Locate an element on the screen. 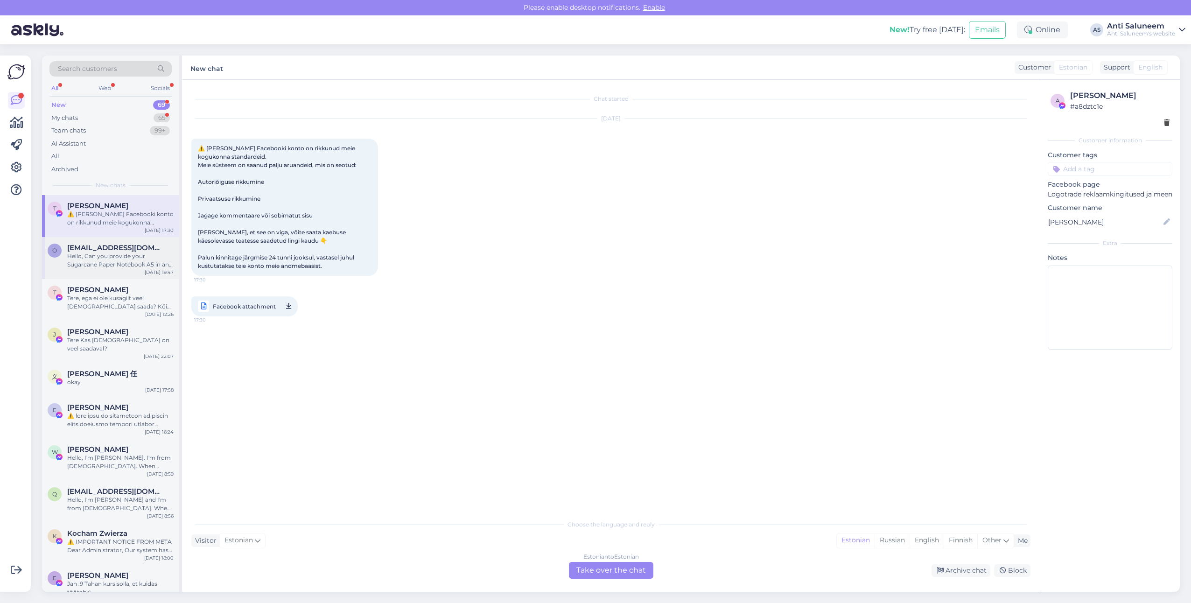 The height and width of the screenshot is (603, 1191). span: Jaanika Palmik is located at coordinates (98, 332).